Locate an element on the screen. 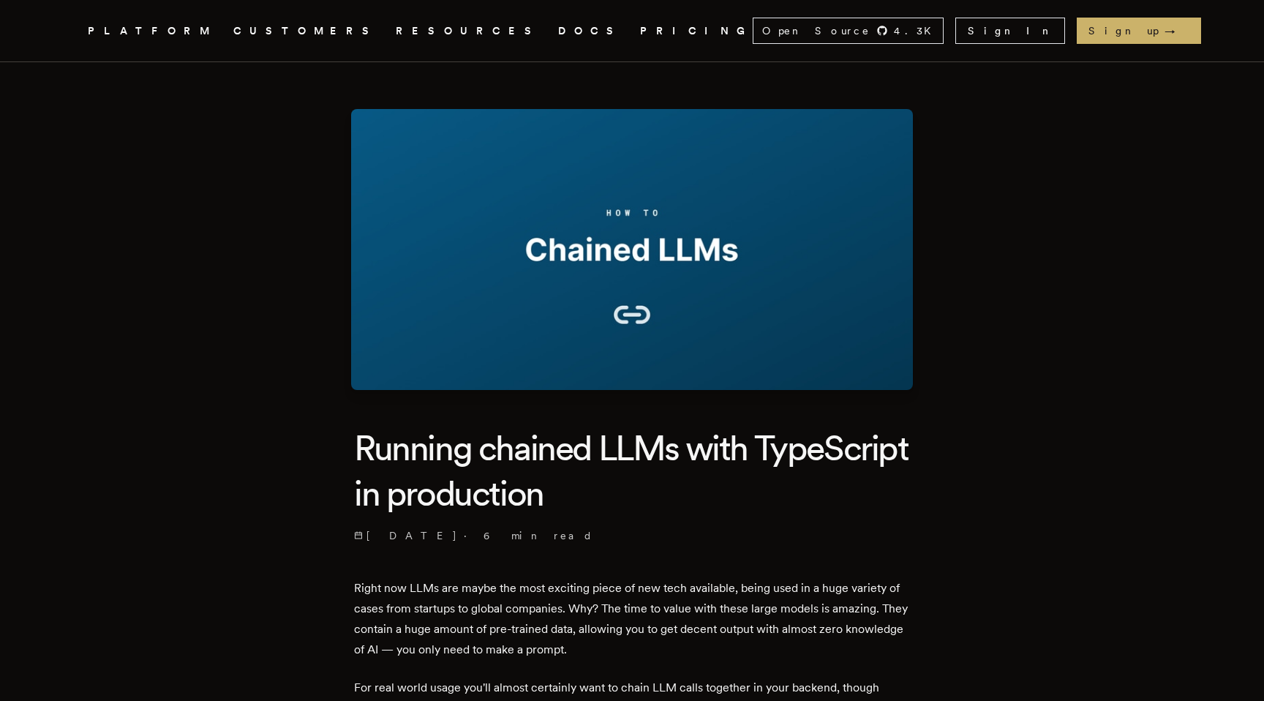 This screenshot has height=701, width=1264. span: 4.3 K is located at coordinates (916, 31).